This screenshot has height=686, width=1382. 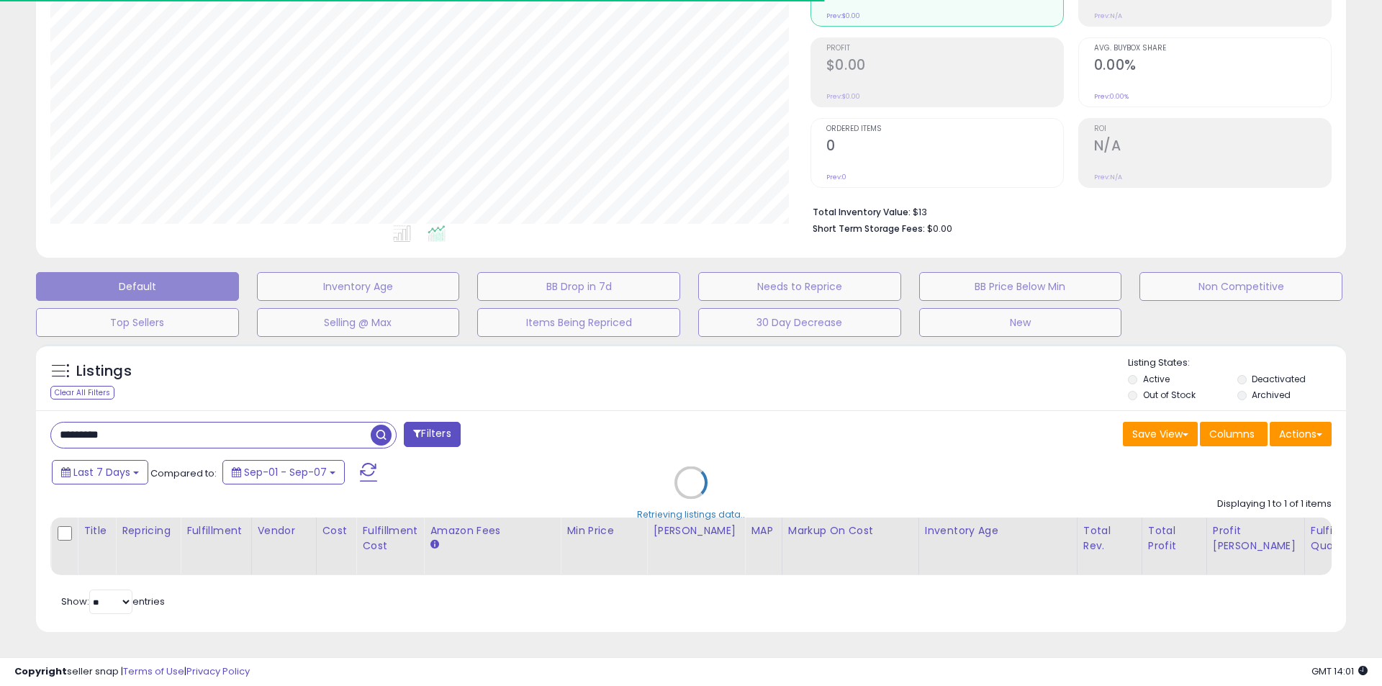 I want to click on button: Default, so click(x=137, y=286).